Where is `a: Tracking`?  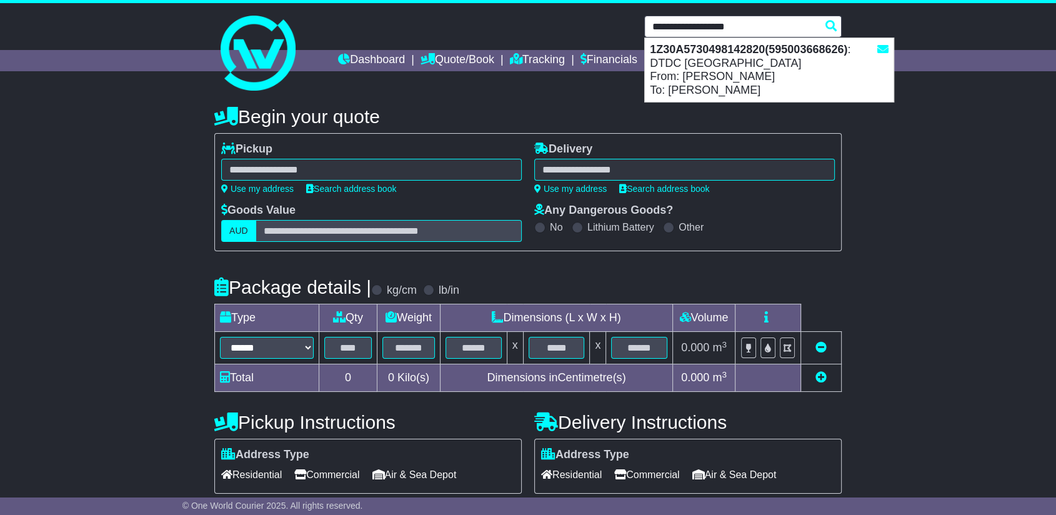
a: Tracking is located at coordinates (538, 61).